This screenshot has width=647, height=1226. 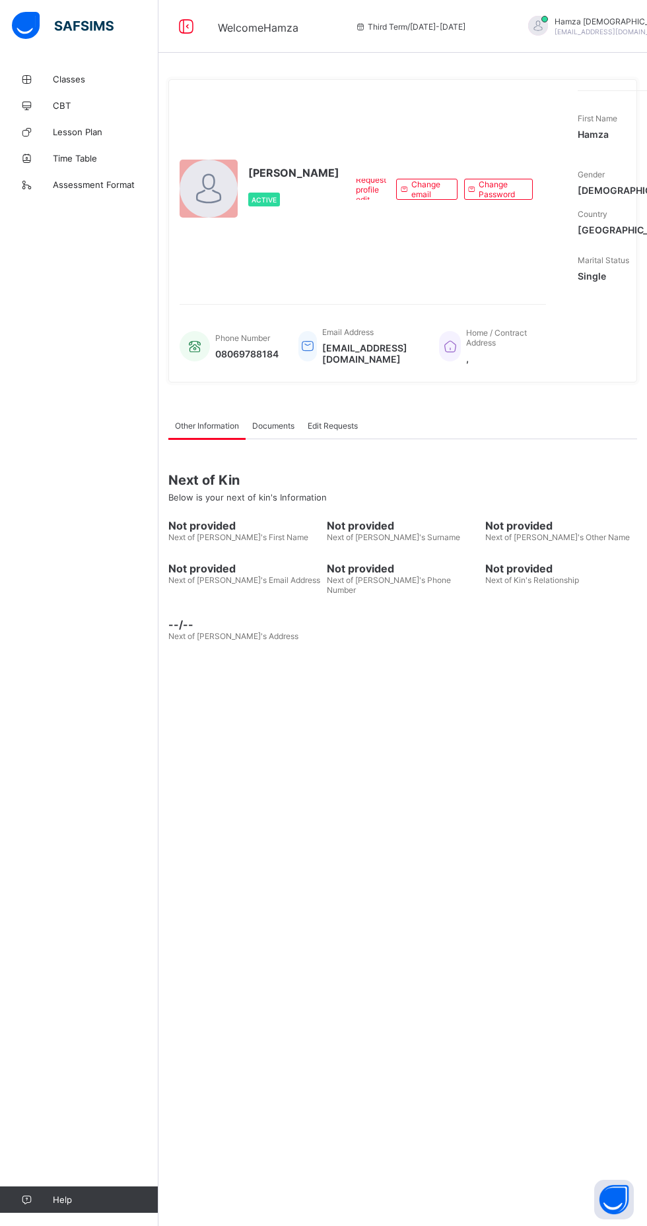 I want to click on span: Next of Kin, so click(x=402, y=480).